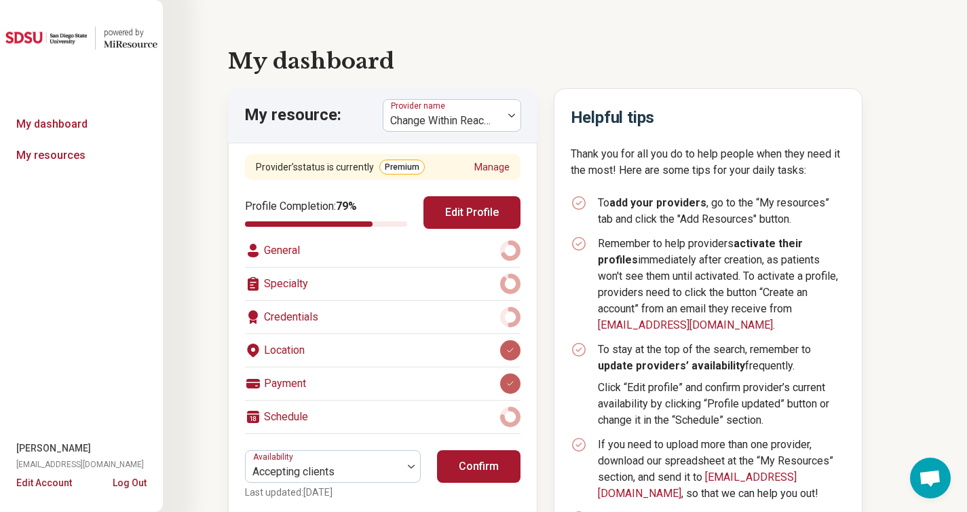  Describe the element at coordinates (383, 250) in the screenshot. I see `div: General` at that location.